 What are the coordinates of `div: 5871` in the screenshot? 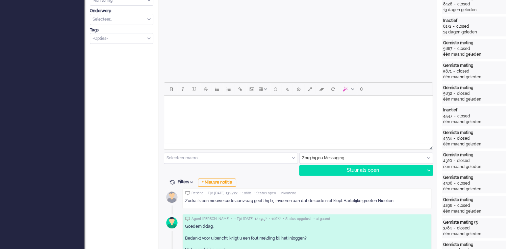 It's located at (447, 71).